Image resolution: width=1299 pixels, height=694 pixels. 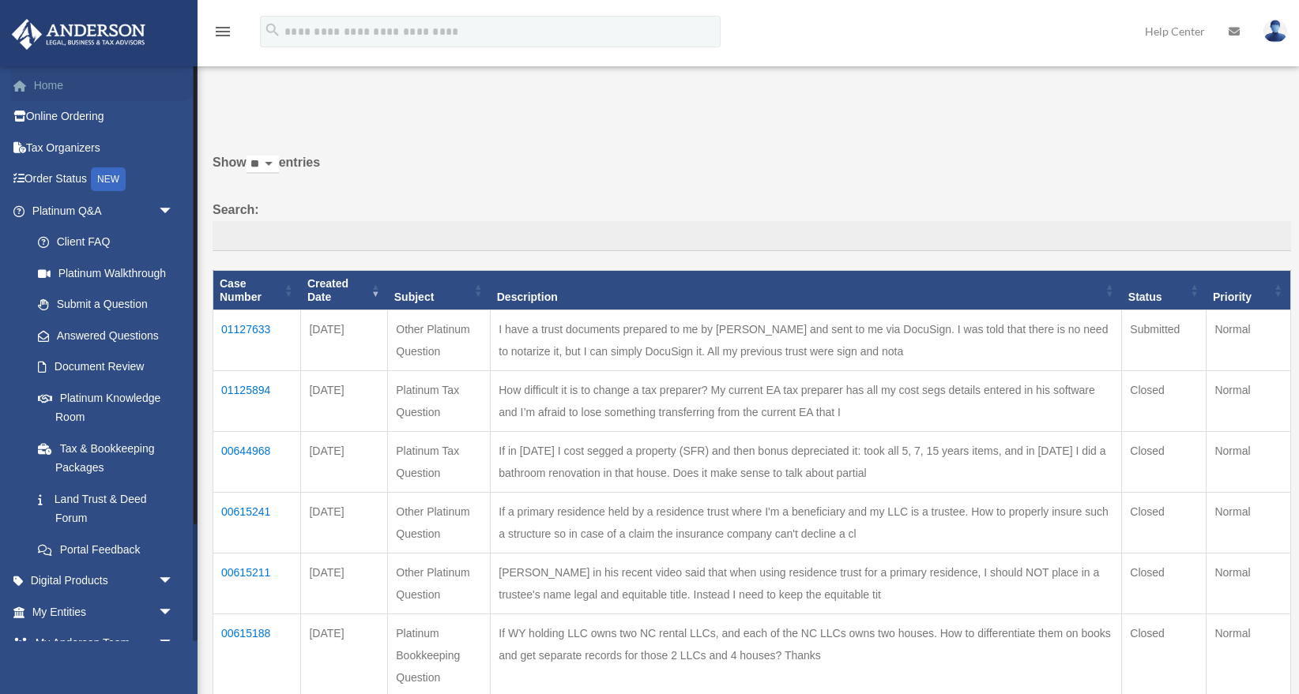 I want to click on td: 01125894, so click(x=257, y=401).